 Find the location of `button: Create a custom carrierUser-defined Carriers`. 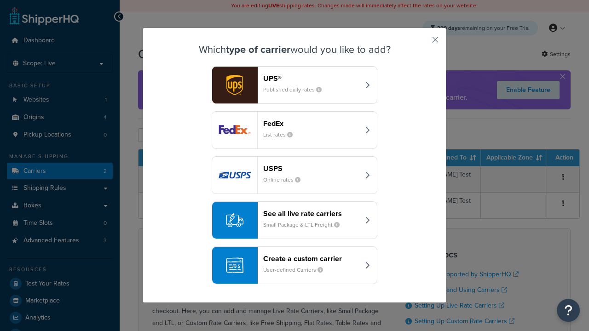

button: Create a custom carrierUser-defined Carriers is located at coordinates (294, 265).